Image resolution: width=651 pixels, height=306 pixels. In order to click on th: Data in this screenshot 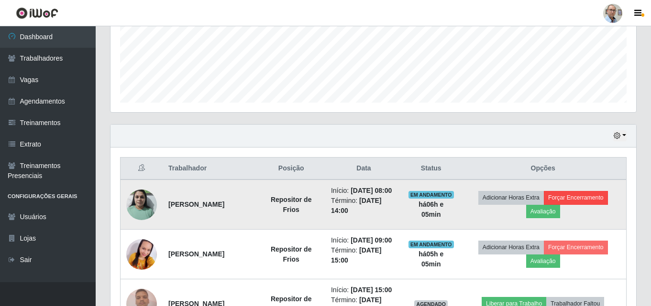, I will do `click(363, 169)`.